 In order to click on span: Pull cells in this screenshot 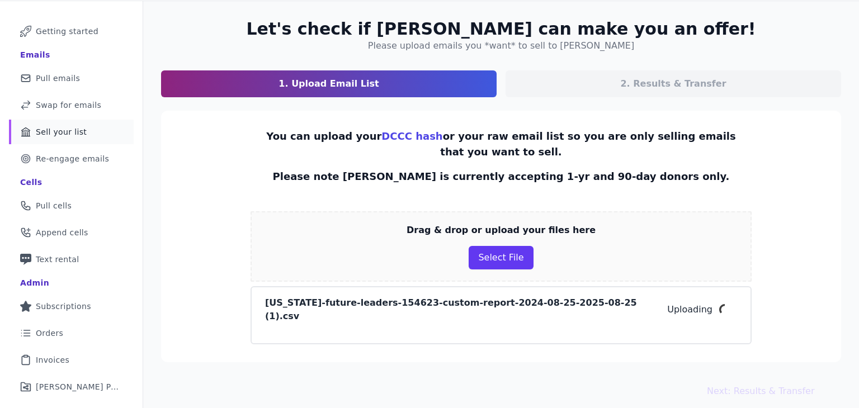, I will do `click(54, 206)`.